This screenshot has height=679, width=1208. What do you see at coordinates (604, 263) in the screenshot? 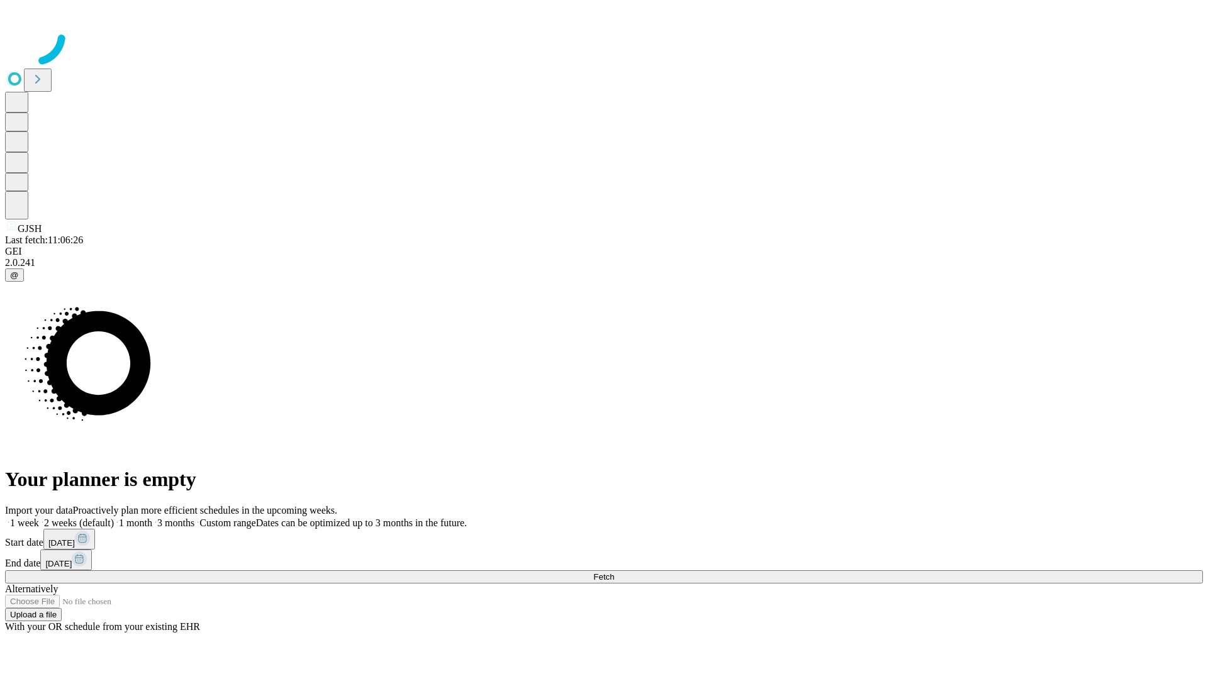
I see `div: 2.0.241` at bounding box center [604, 263].